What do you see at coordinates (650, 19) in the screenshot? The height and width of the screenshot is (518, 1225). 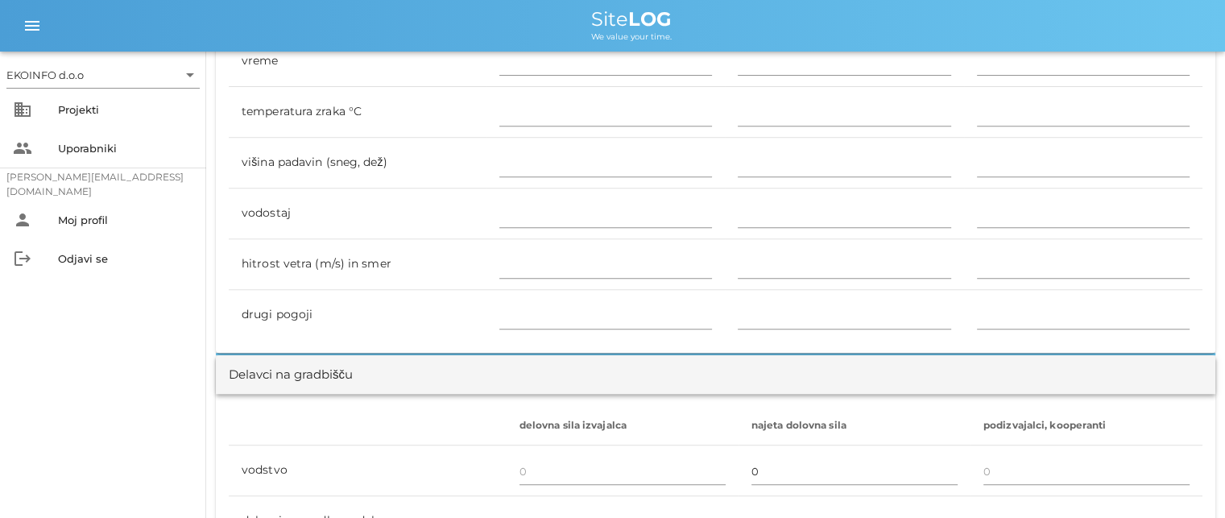 I see `b: LOG` at bounding box center [650, 19].